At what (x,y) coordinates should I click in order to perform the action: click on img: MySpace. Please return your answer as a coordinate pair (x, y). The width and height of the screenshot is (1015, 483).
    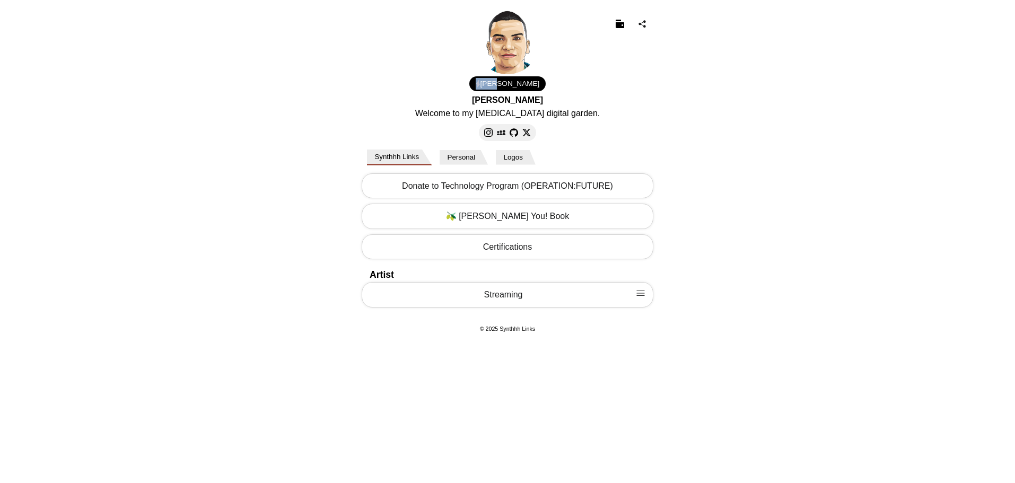
    Looking at the image, I should click on (501, 133).